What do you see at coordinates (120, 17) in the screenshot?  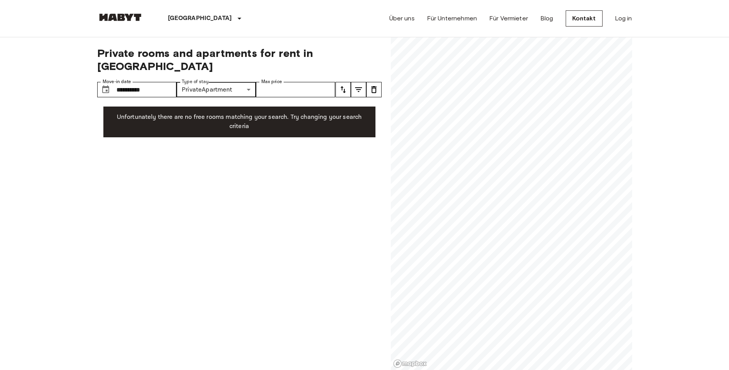 I see `img: Habyt` at bounding box center [120, 17].